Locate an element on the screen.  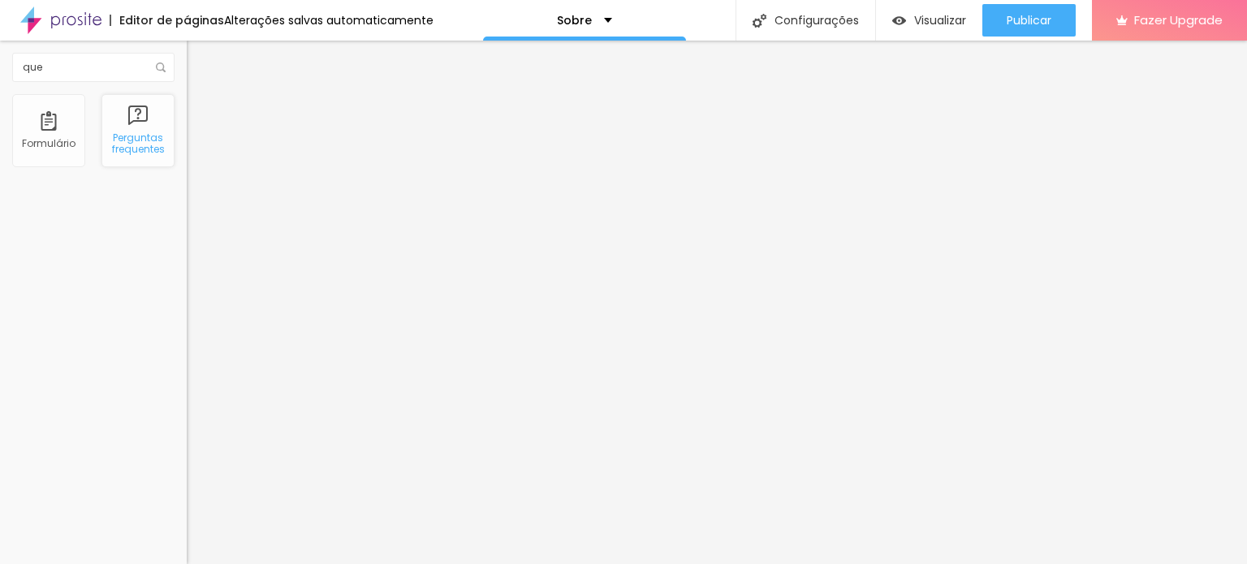
span: Visualizar is located at coordinates (940, 20).